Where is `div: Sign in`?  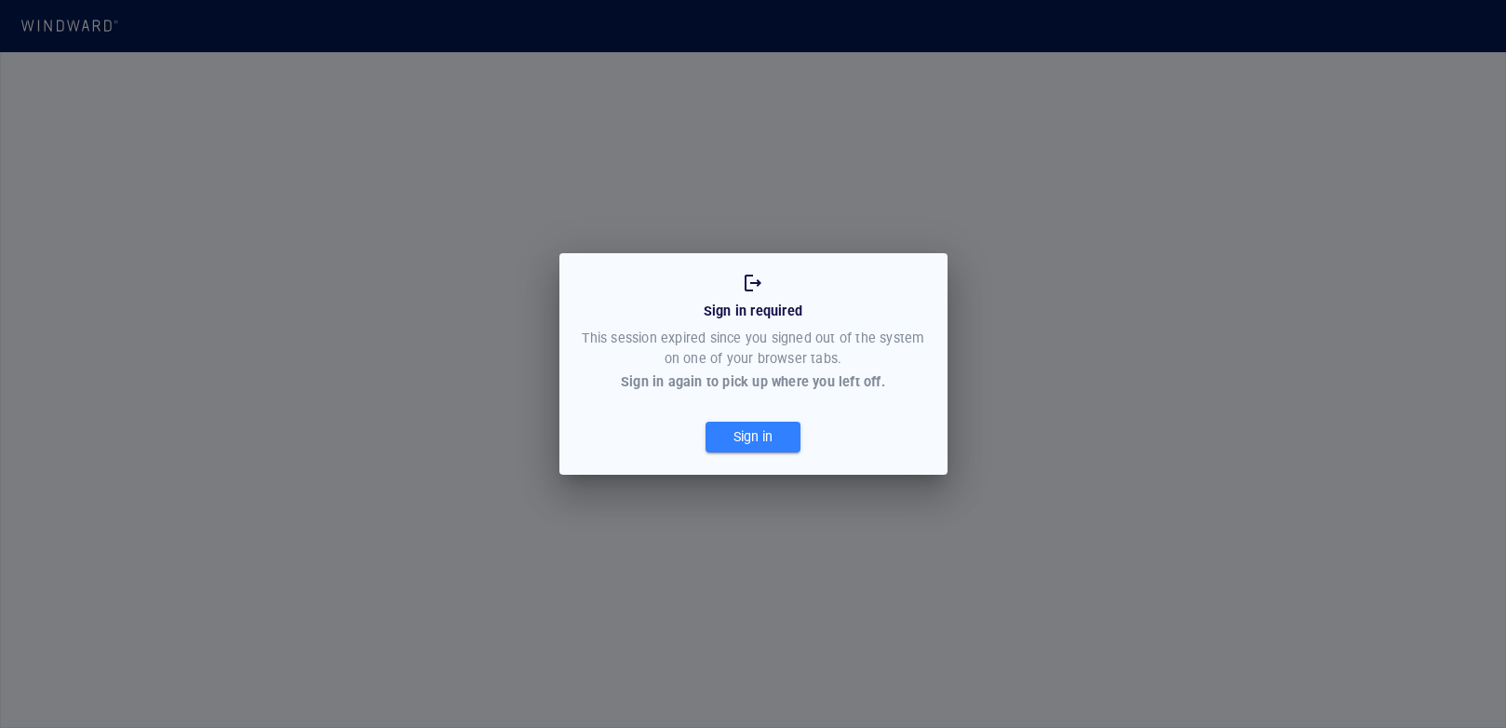
div: Sign in is located at coordinates (753, 437).